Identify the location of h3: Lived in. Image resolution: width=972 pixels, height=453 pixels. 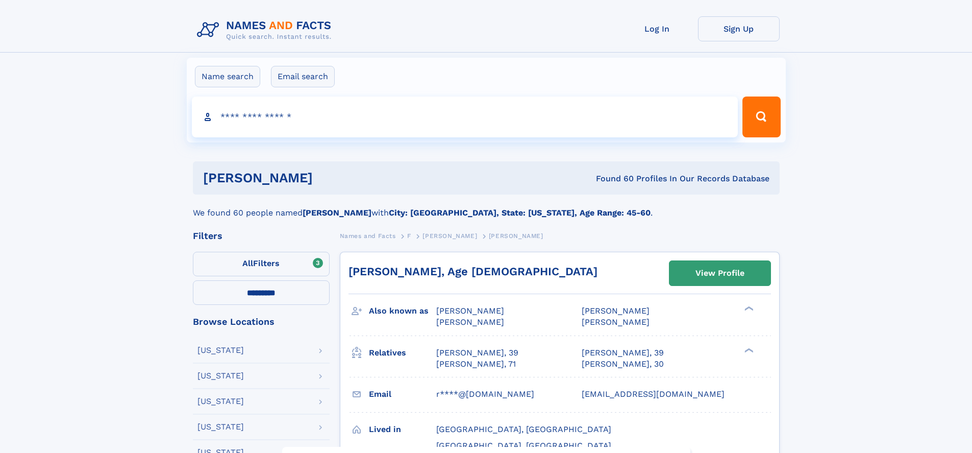
(403, 429).